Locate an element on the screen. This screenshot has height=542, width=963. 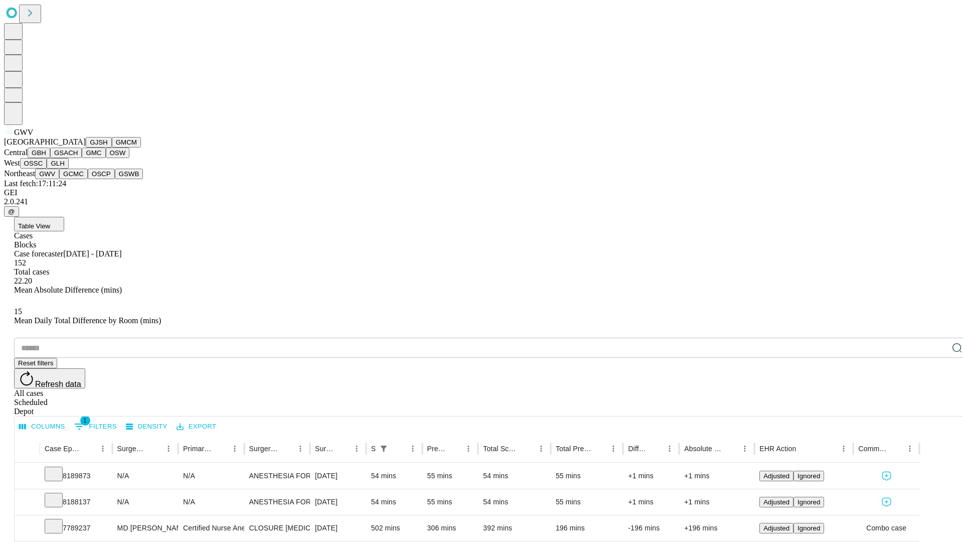
button: GCMC is located at coordinates (73, 174).